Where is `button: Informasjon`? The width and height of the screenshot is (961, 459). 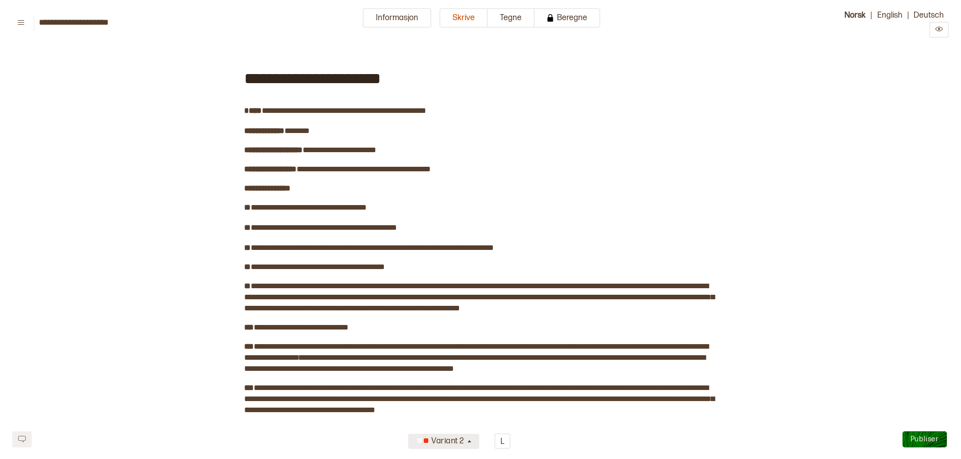 button: Informasjon is located at coordinates (397, 18).